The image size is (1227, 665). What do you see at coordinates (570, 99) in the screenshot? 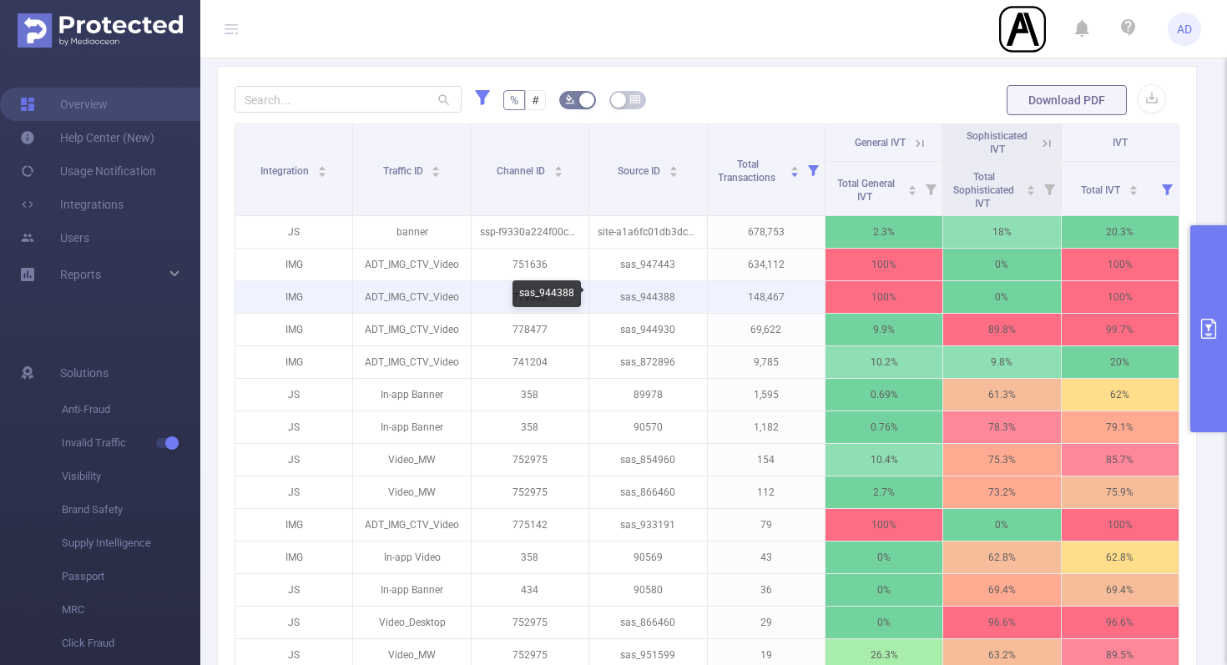
I see `i: icon: bg-colors` at bounding box center [570, 99].